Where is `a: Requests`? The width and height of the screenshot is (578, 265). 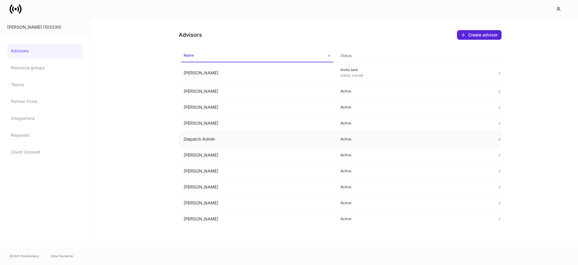
a: Requests is located at coordinates (45, 135).